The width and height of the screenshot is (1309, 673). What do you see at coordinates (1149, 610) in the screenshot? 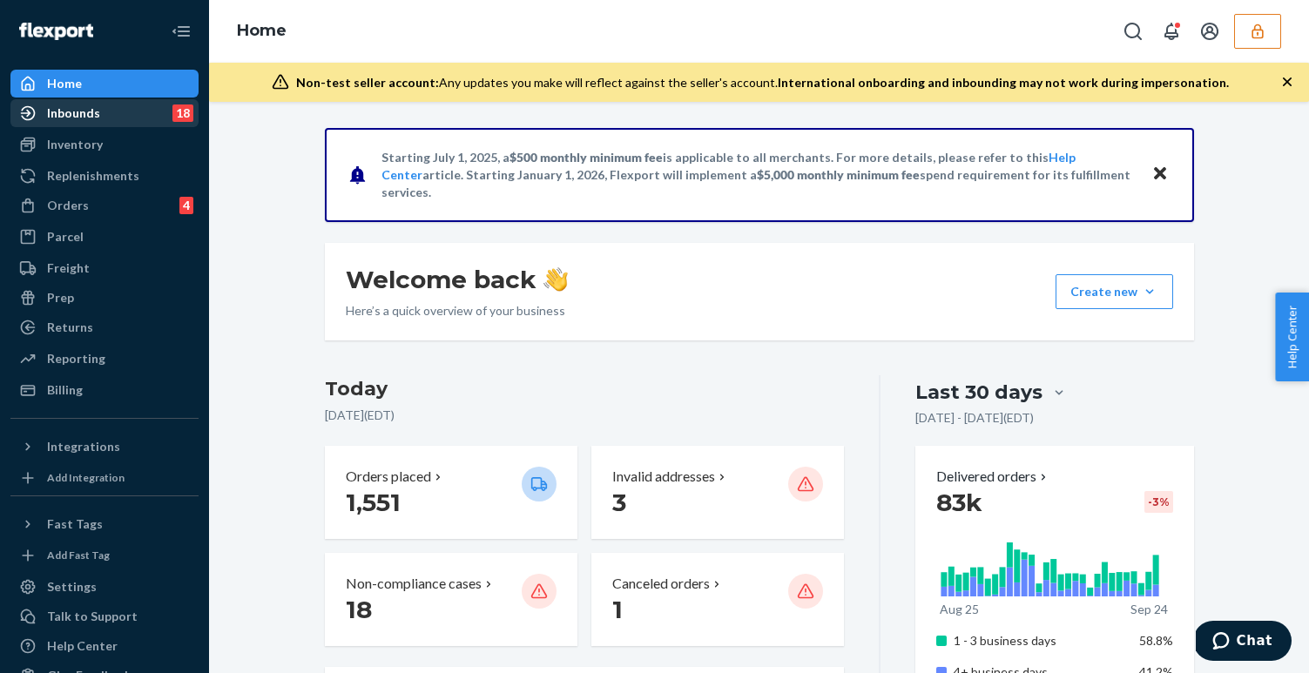
I see `p: Sep 24` at bounding box center [1149, 610].